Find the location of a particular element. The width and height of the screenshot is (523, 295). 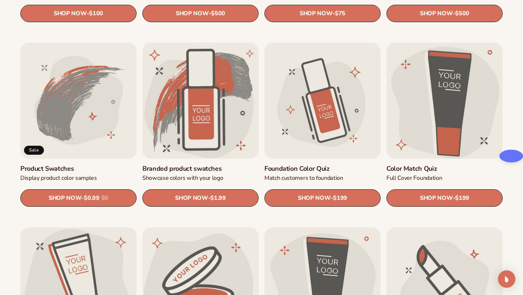

a: SHOP NOW- $75 is located at coordinates (323, 13).